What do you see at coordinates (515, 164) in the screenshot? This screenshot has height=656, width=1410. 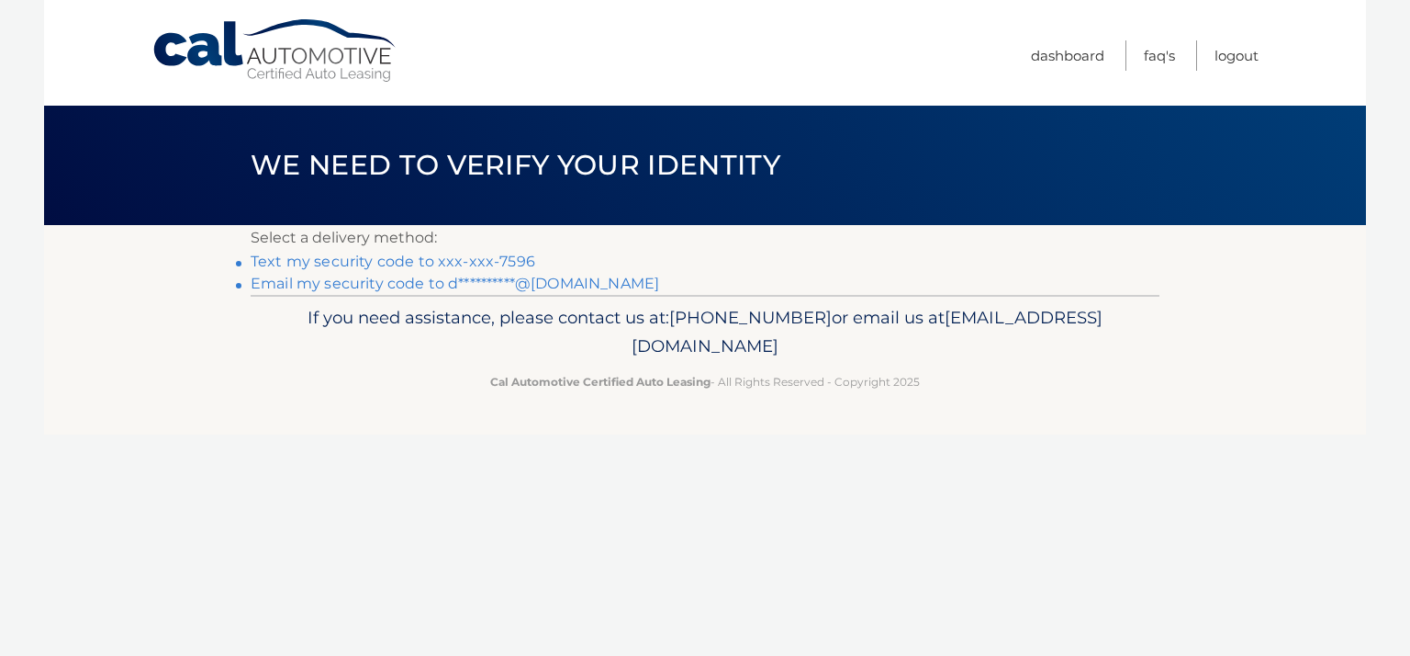 I see `span: We need to verify your identity` at bounding box center [515, 164].